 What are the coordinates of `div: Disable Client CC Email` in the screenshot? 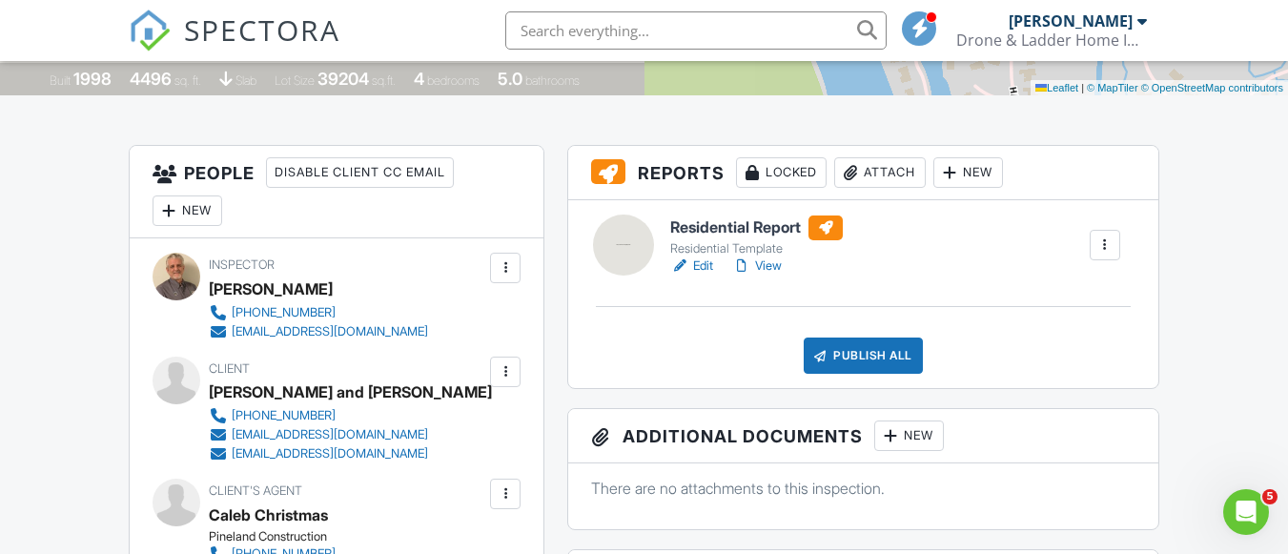 It's located at (359, 173).